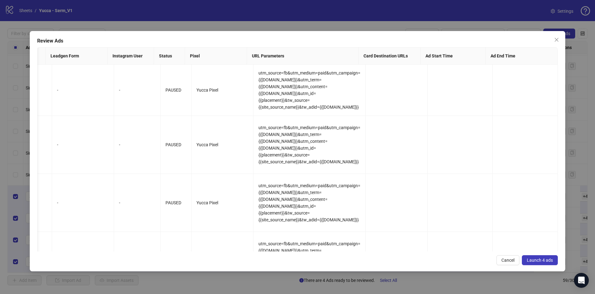 This screenshot has width=595, height=294. I want to click on th: Status, so click(170, 56).